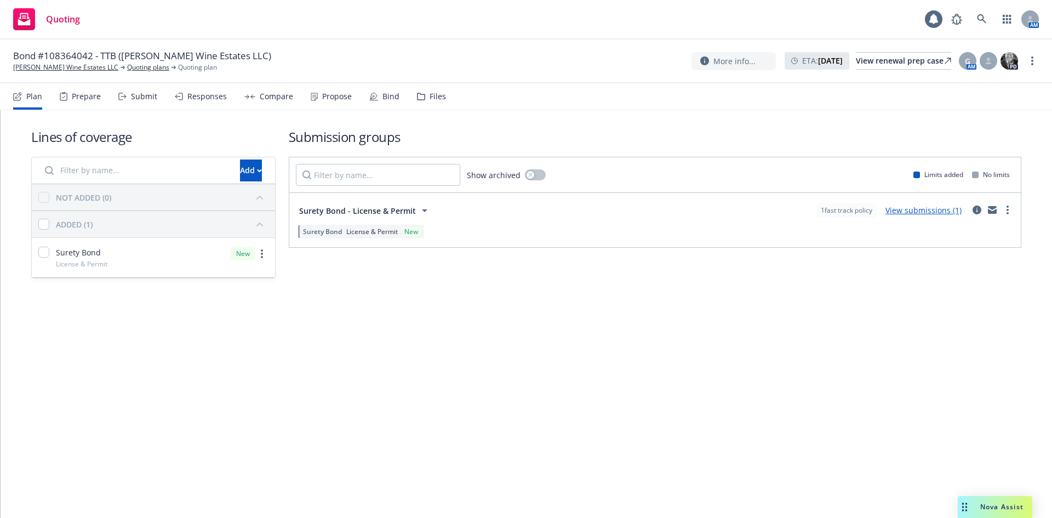 The width and height of the screenshot is (1052, 518). What do you see at coordinates (847, 210) in the screenshot?
I see `span: 1 fast track policy` at bounding box center [847, 210].